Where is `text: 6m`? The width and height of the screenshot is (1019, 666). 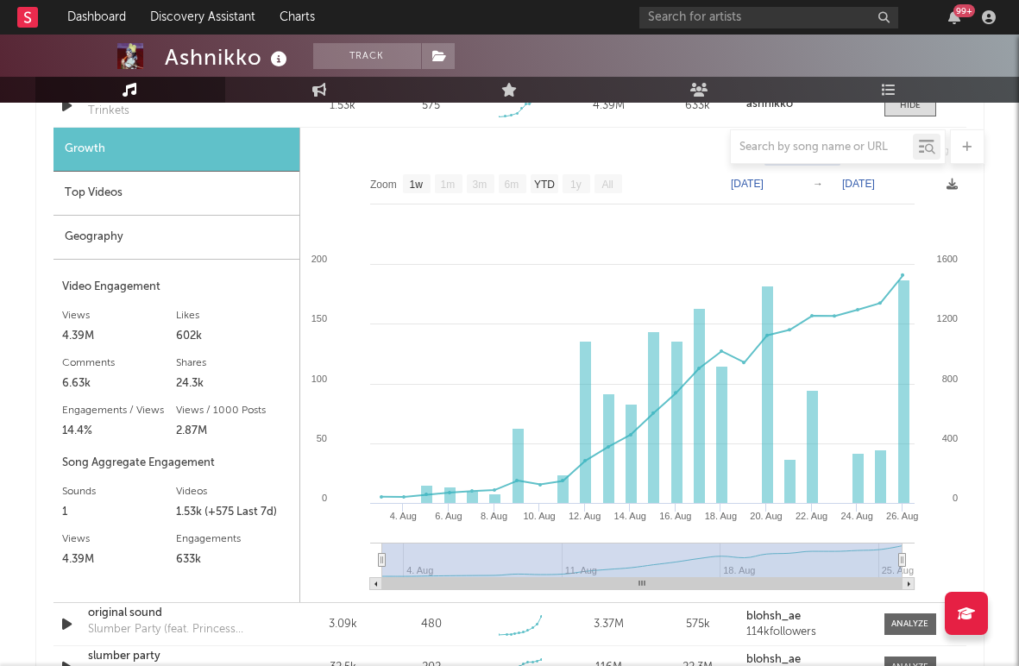 text: 6m is located at coordinates (511, 185).